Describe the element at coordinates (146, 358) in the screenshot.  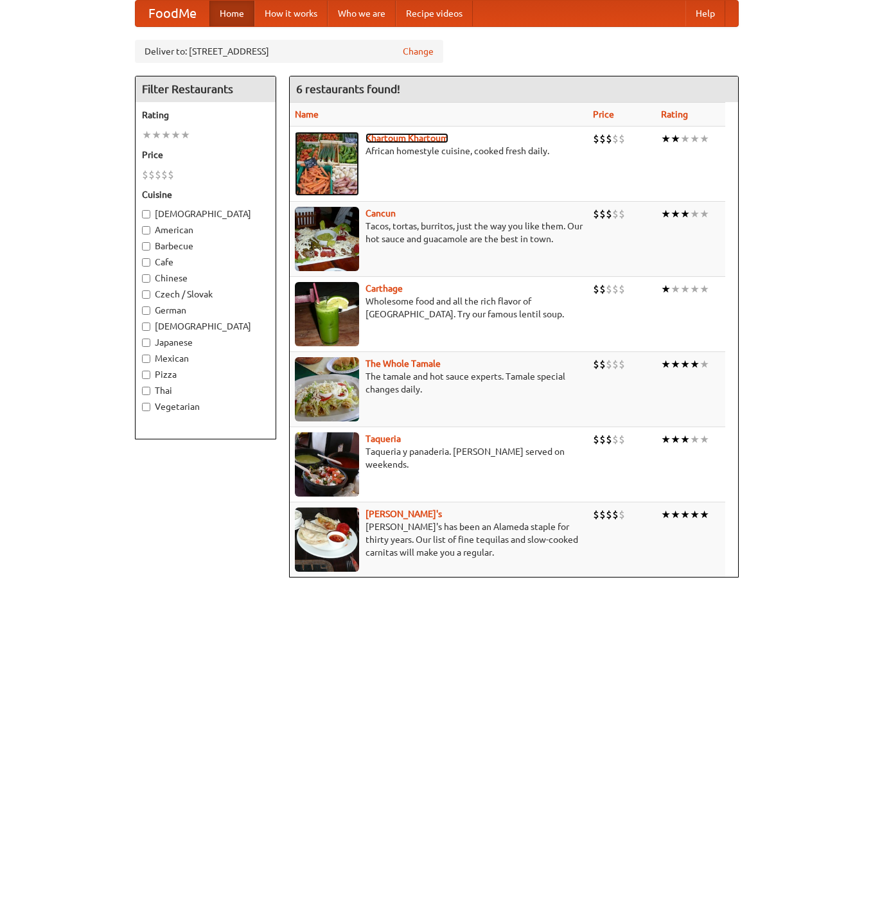
I see `input: Mexican` at that location.